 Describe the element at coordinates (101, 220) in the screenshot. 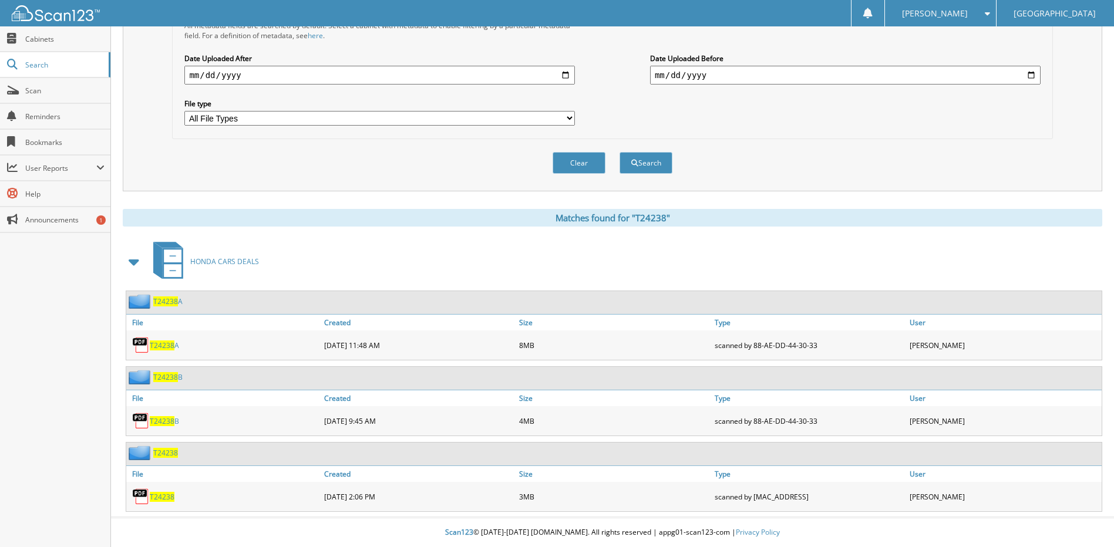

I see `div: 1` at that location.